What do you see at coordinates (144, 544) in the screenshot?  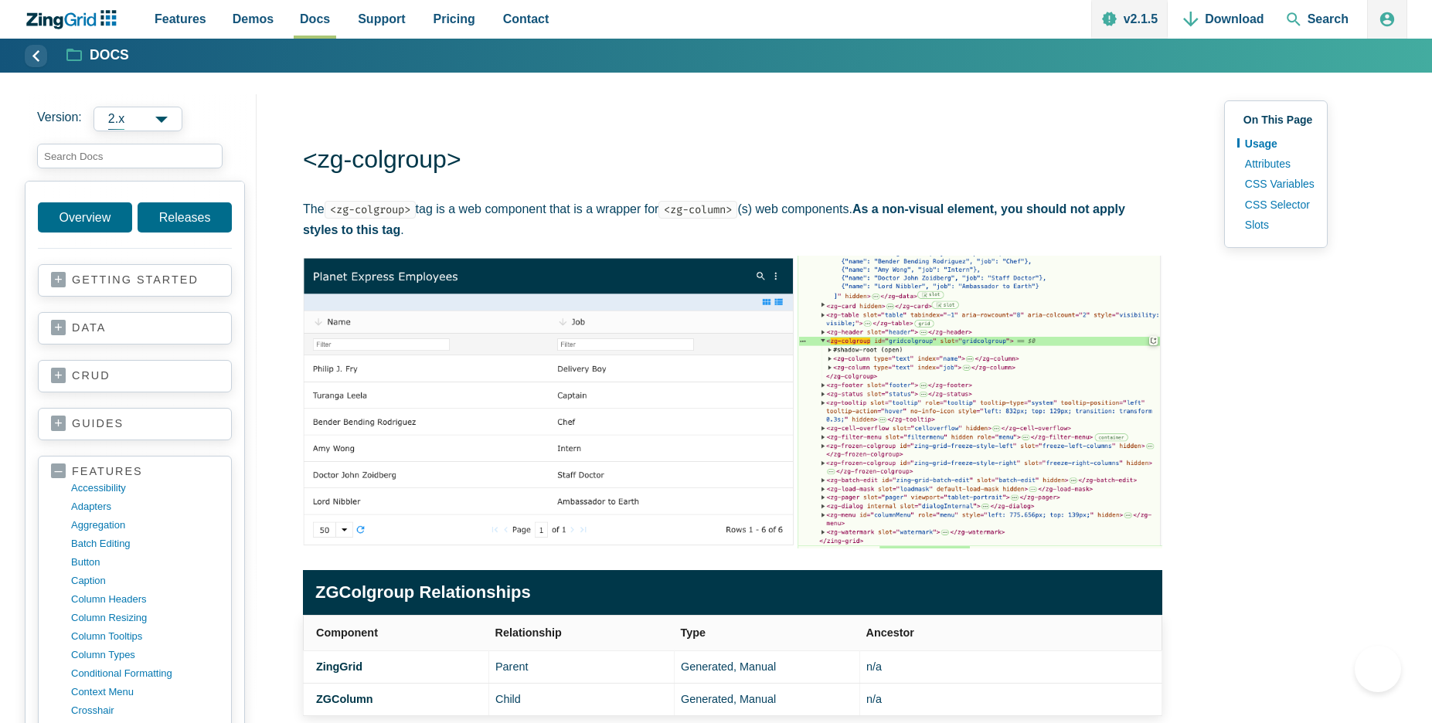 I see `a: batch editing` at bounding box center [144, 544].